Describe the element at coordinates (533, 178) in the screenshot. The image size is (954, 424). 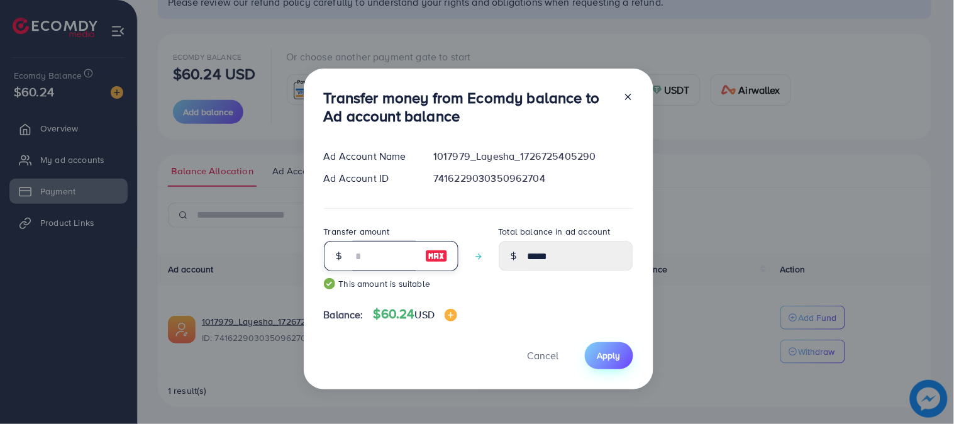
I see `div: 7416229030350962704` at that location.